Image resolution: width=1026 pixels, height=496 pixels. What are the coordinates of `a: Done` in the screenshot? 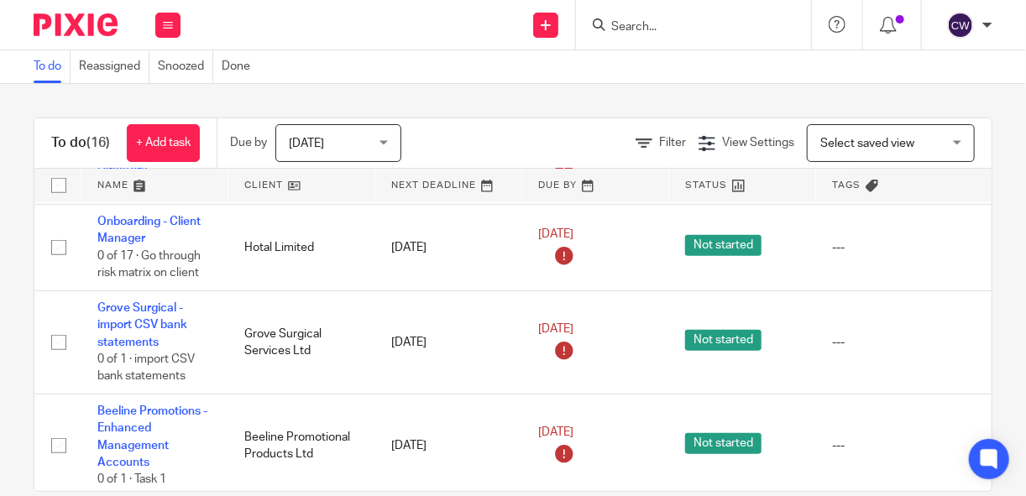 It's located at (240, 66).